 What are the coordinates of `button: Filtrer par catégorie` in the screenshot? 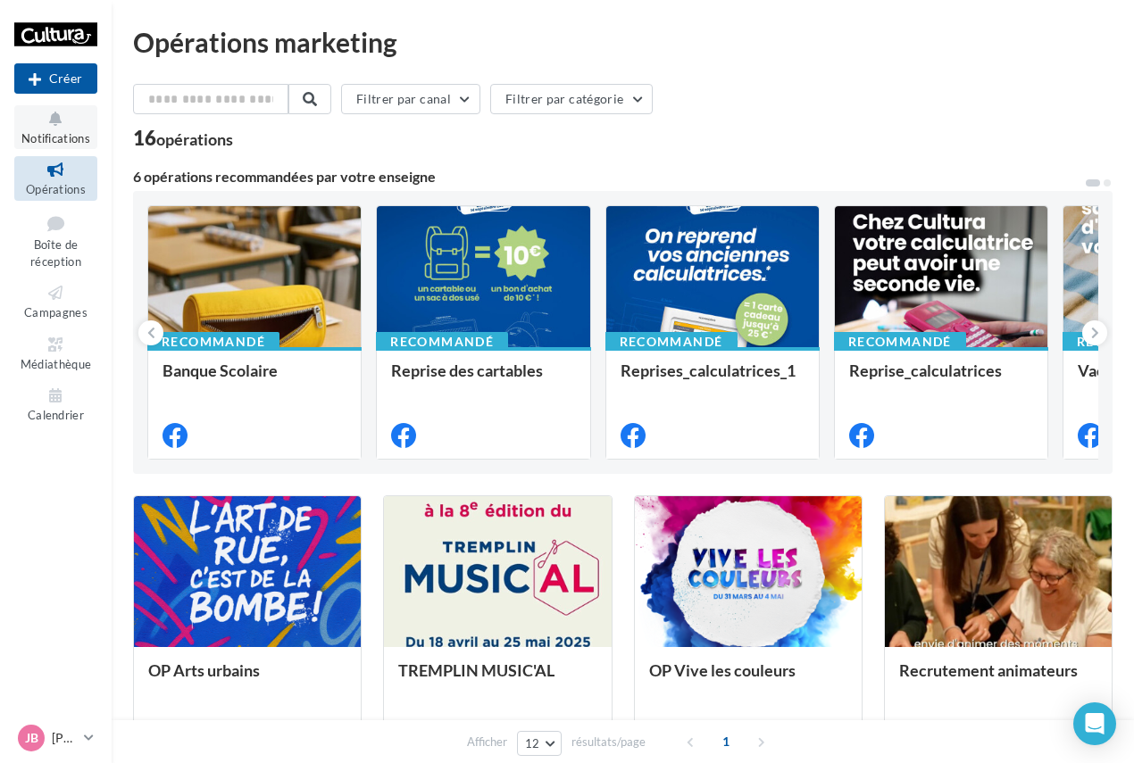 It's located at (571, 99).